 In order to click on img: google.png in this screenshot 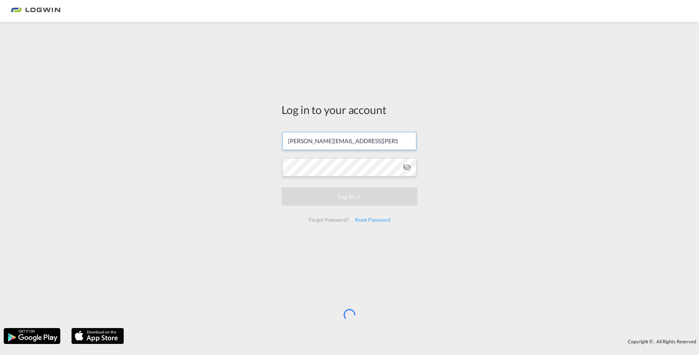, I will do `click(32, 336)`.